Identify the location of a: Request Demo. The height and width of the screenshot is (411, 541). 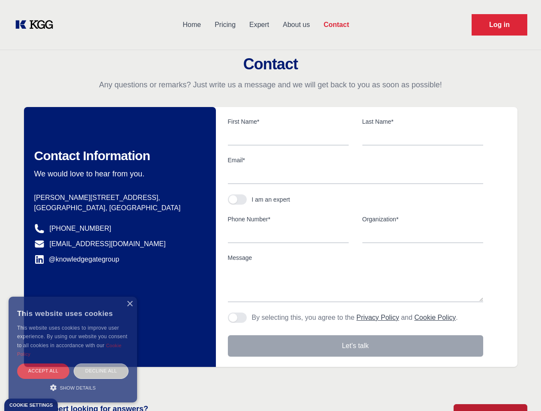
(500, 25).